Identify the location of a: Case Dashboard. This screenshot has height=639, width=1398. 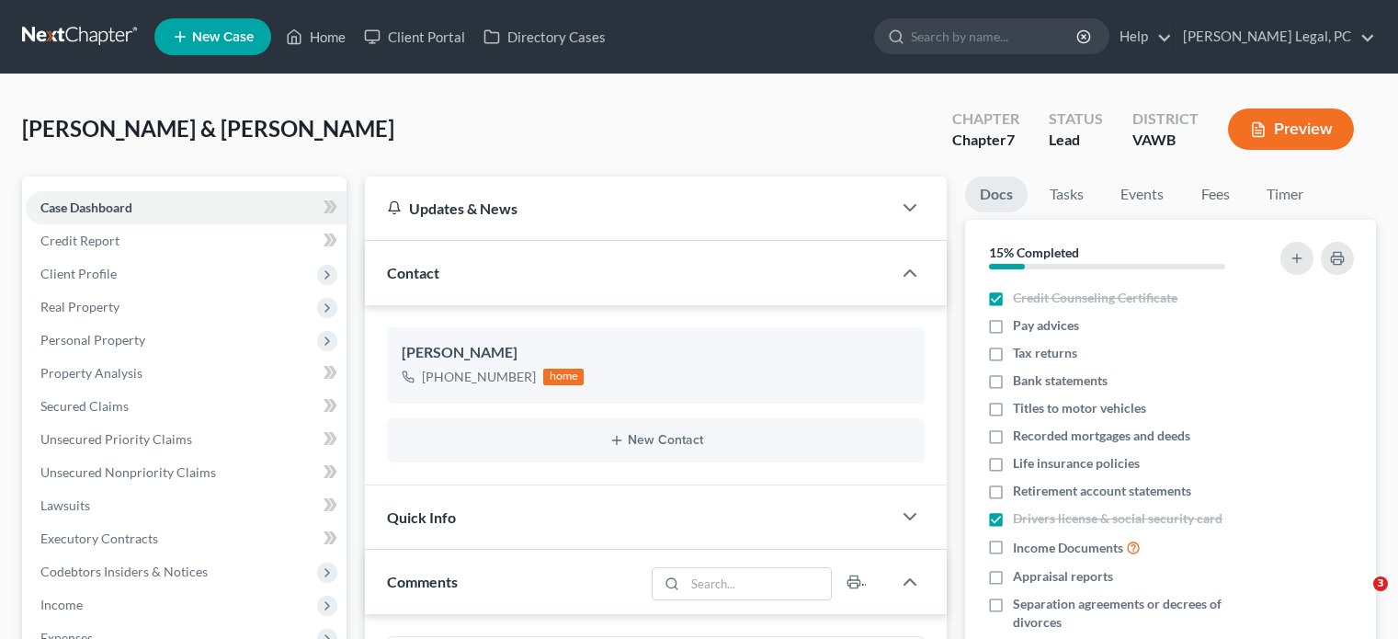
(186, 208).